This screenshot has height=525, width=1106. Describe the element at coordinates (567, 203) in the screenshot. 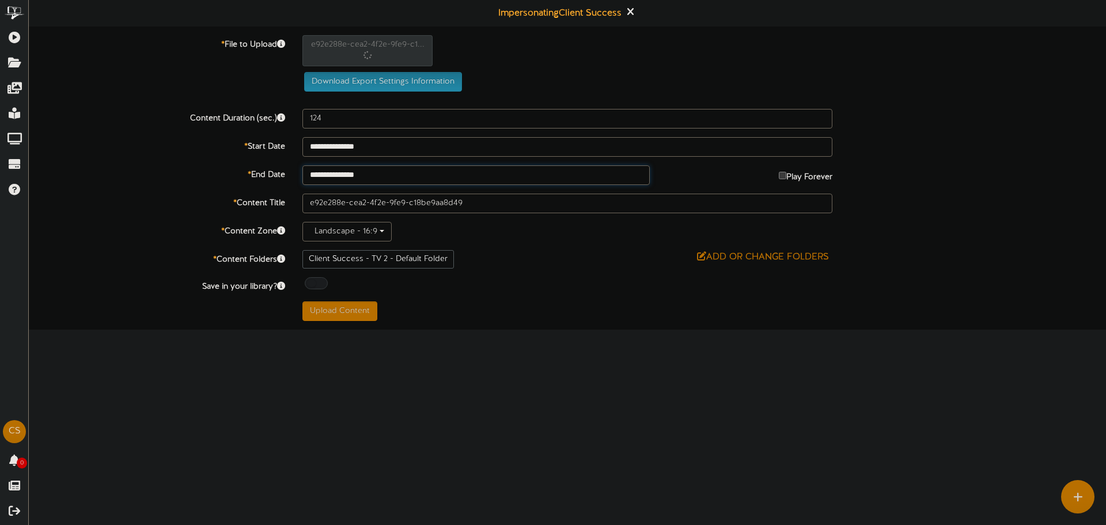

I see `input: Title of this Content` at that location.